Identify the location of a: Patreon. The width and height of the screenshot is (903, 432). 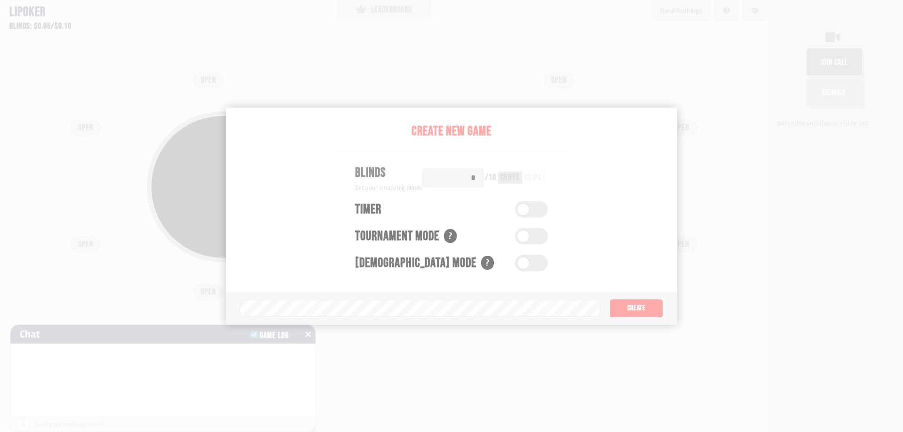
(470, 421).